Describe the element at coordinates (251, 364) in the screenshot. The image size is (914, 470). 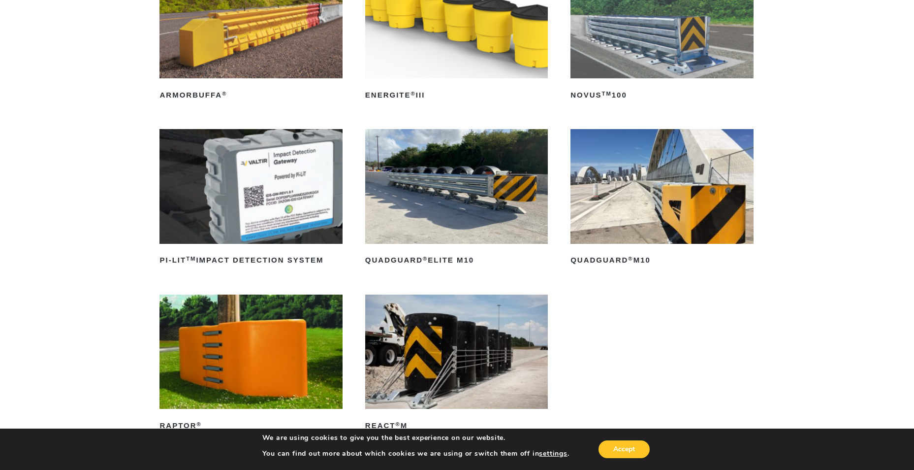
I see `a: RAPTOR®` at that location.